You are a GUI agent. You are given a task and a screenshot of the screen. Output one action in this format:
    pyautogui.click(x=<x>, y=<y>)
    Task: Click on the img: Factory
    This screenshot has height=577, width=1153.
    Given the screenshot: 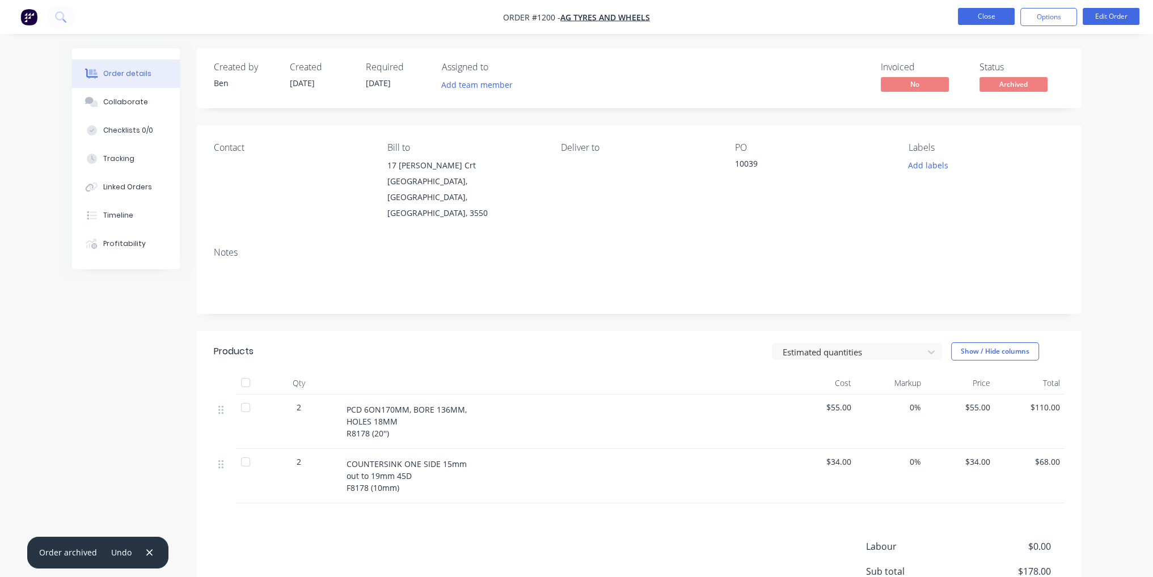 What is the action you would take?
    pyautogui.click(x=29, y=17)
    